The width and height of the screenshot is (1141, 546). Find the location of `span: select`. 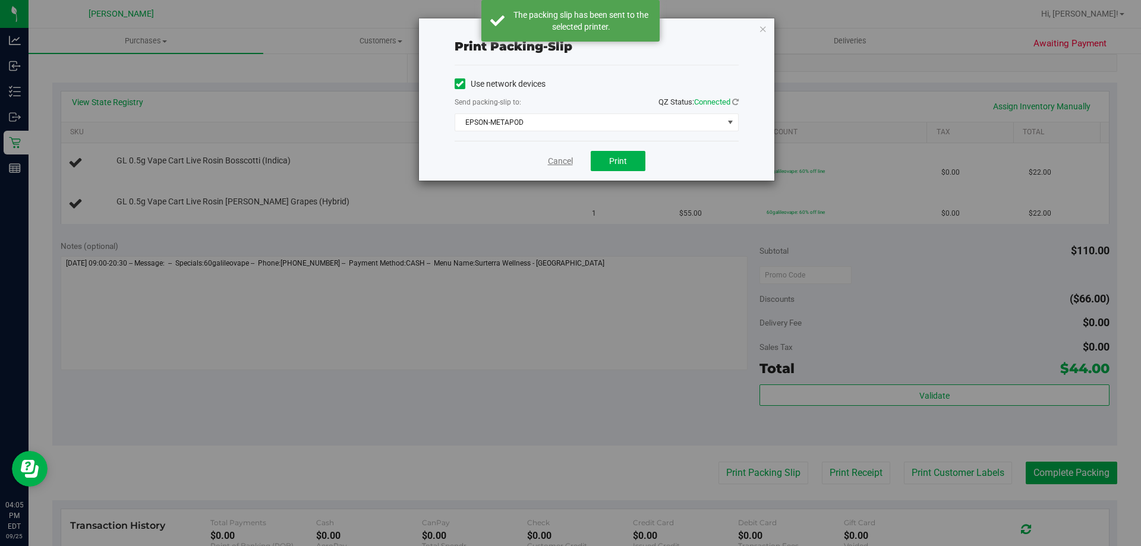

span: select is located at coordinates (730, 122).